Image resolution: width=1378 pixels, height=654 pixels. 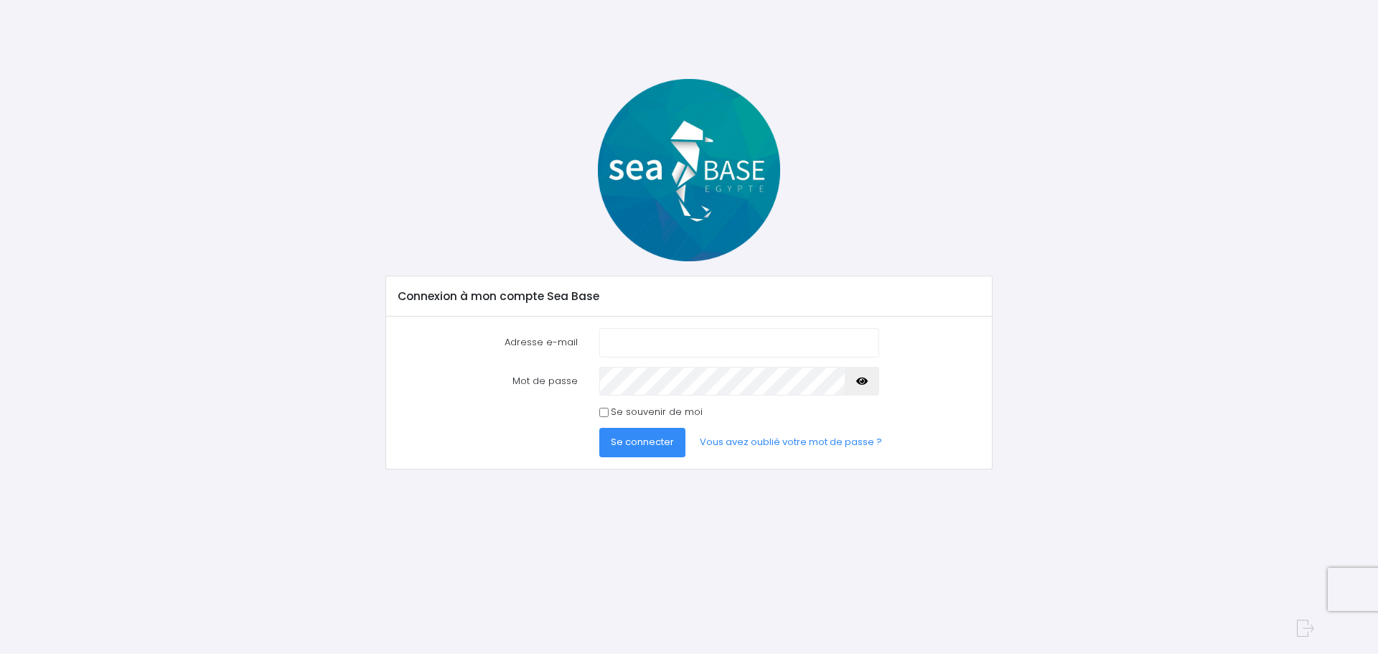 I want to click on div: Connexion à mon compte Sea Base, so click(x=688, y=296).